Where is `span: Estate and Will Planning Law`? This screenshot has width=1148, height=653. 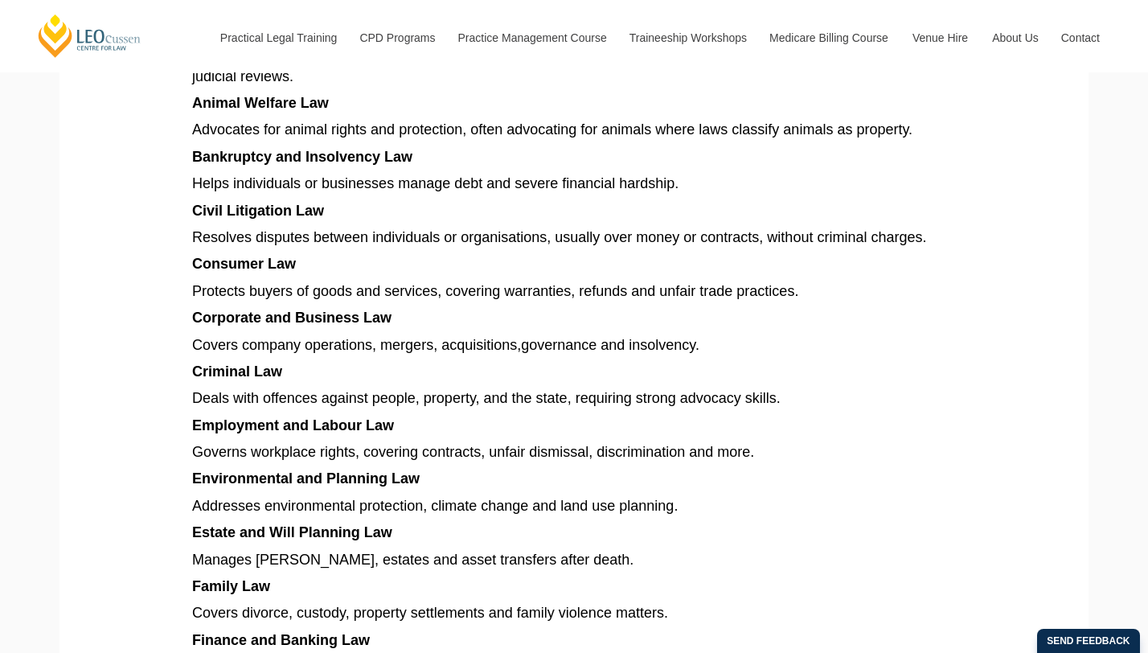 span: Estate and Will Planning Law is located at coordinates (292, 532).